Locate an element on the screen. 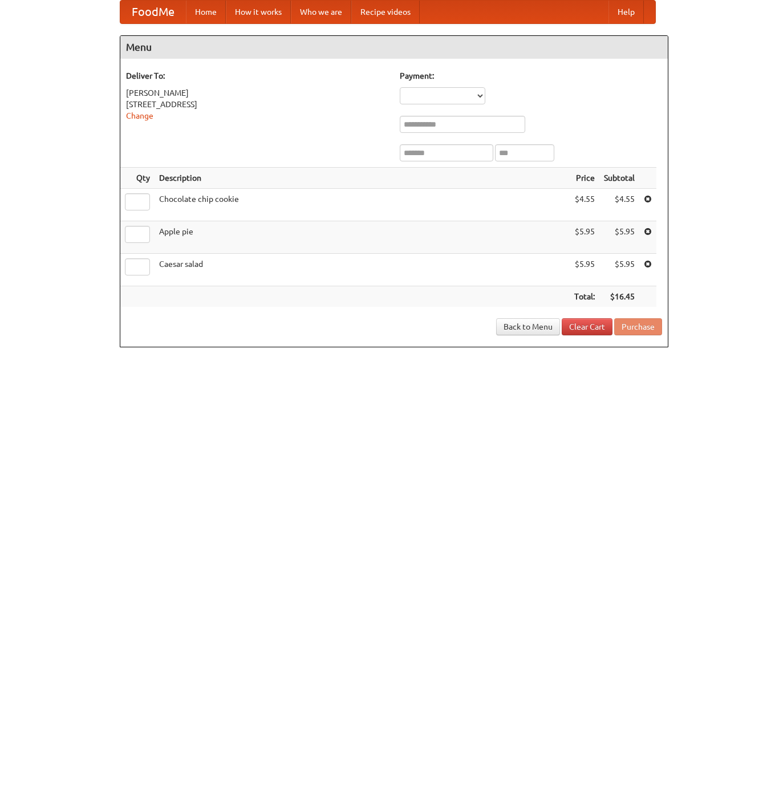  a: Change is located at coordinates (140, 116).